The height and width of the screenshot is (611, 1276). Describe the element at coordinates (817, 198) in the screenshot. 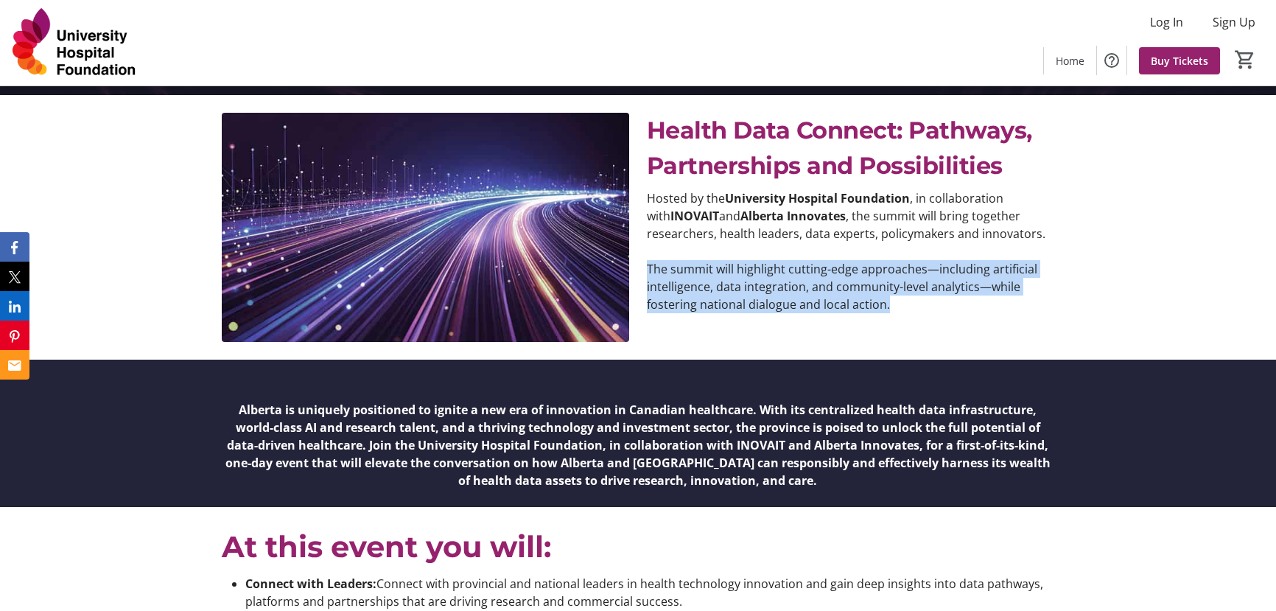

I see `strong: University Hospital Foundation` at that location.